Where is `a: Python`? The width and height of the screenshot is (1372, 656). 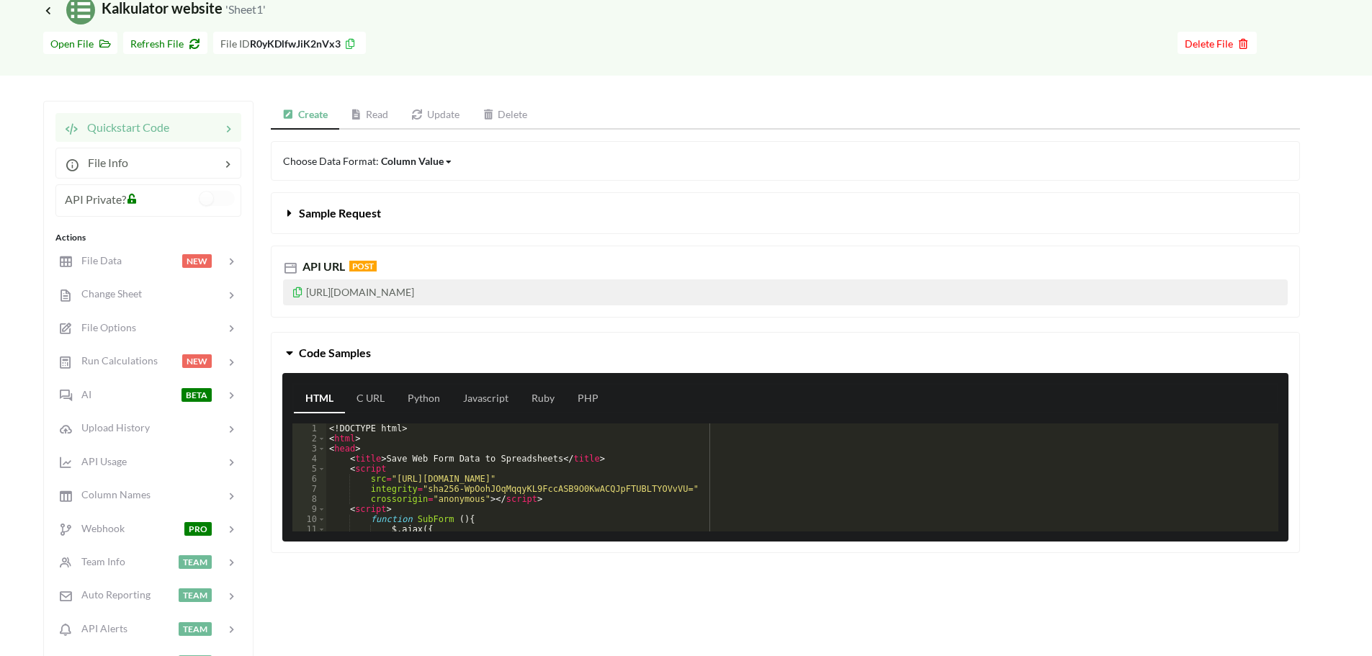
a: Python is located at coordinates (424, 399).